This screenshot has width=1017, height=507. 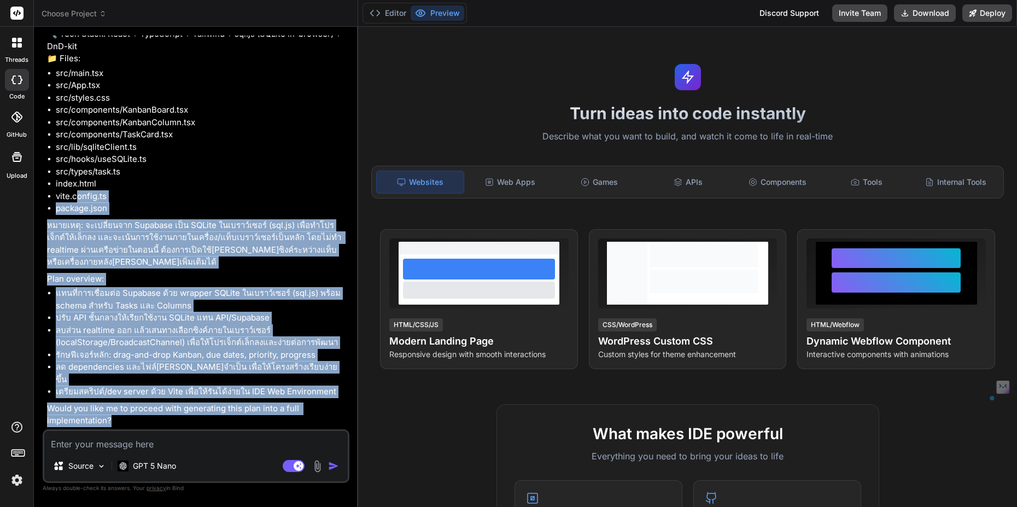 I want to click on li: src/main.tsx, so click(x=201, y=73).